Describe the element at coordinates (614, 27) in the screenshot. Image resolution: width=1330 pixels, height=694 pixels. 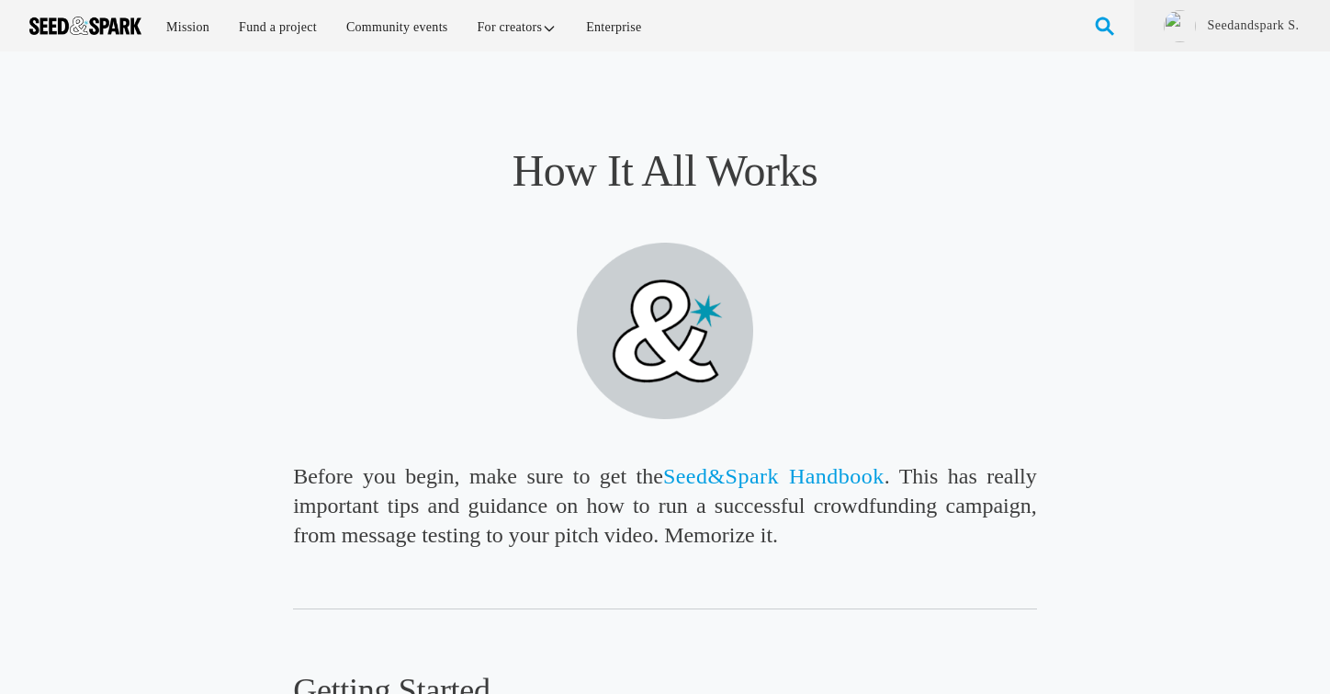
I see `a: Enterprise` at that location.